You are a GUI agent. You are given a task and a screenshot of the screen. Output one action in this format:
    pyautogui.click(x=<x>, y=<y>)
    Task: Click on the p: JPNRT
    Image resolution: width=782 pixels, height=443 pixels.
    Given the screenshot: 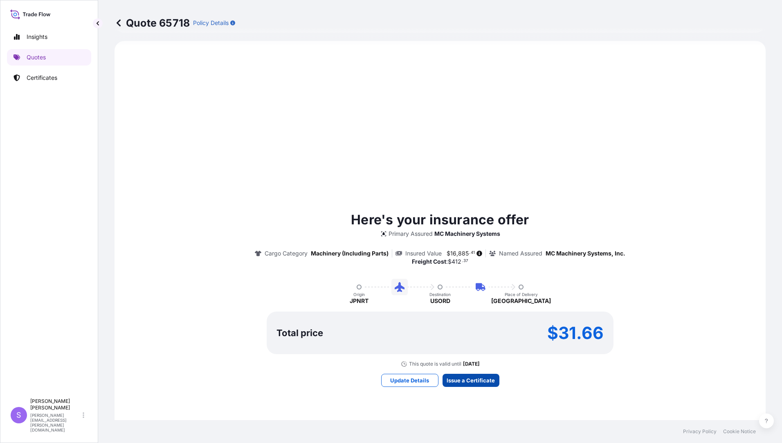 What is the action you would take?
    pyautogui.click(x=359, y=301)
    